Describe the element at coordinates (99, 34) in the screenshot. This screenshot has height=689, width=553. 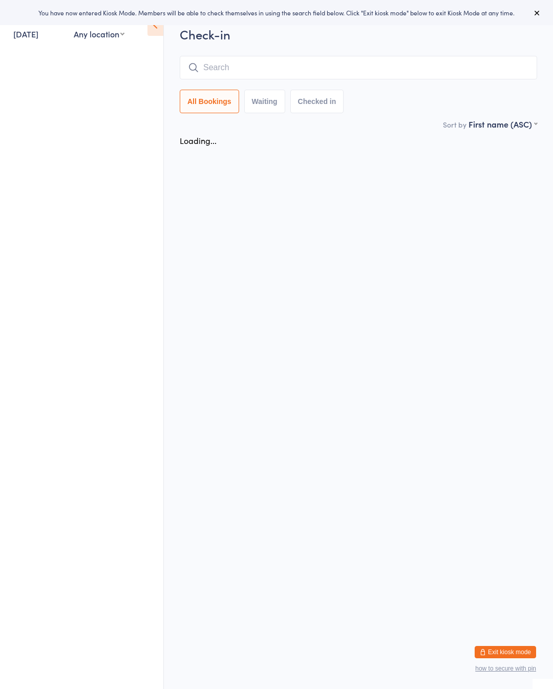
I see `div: Any location` at that location.